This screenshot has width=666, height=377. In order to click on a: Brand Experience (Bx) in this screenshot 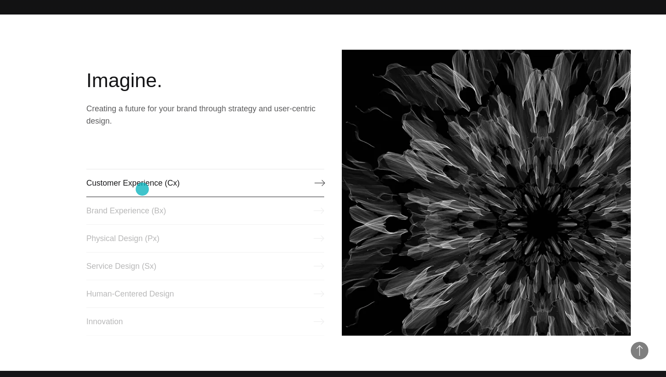, I will do `click(205, 211)`.